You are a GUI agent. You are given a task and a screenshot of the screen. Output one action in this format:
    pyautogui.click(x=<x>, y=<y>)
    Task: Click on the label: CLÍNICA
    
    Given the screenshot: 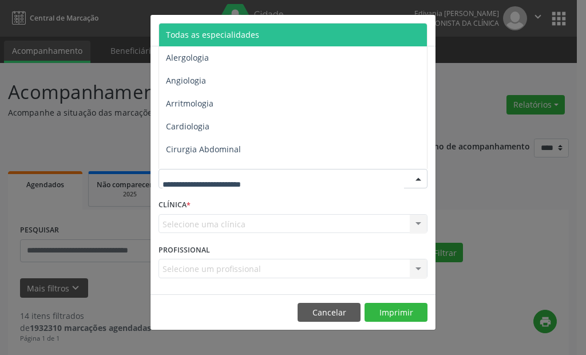 What is the action you would take?
    pyautogui.click(x=175, y=205)
    